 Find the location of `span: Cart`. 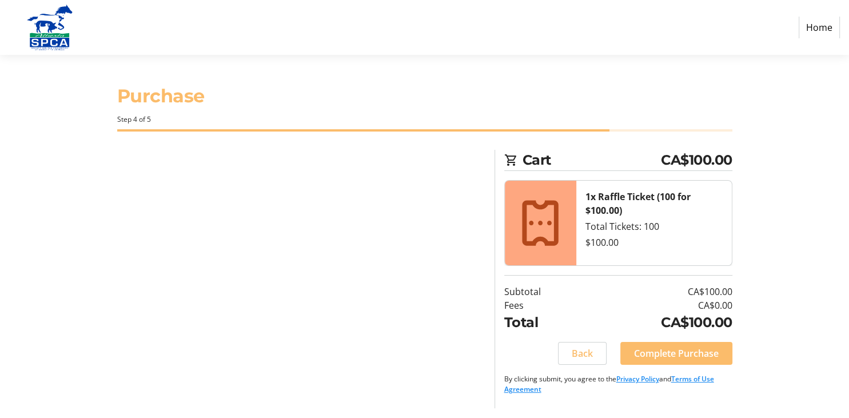

span: Cart is located at coordinates (592, 160).